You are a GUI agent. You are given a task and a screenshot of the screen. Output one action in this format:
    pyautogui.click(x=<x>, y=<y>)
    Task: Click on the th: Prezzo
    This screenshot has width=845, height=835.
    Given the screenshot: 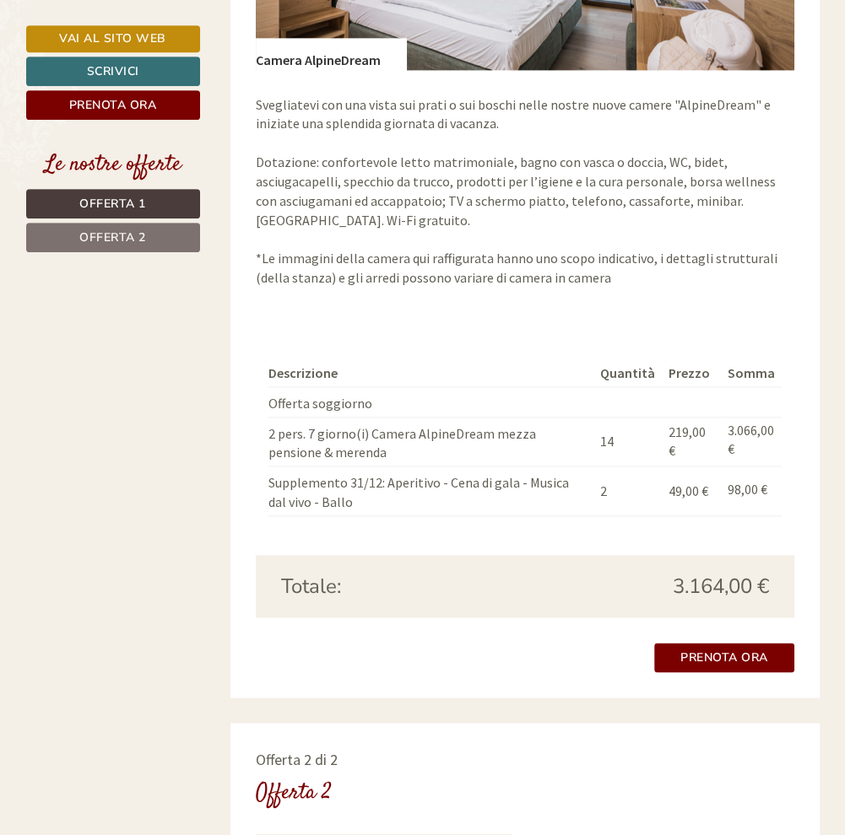 What is the action you would take?
    pyautogui.click(x=691, y=373)
    